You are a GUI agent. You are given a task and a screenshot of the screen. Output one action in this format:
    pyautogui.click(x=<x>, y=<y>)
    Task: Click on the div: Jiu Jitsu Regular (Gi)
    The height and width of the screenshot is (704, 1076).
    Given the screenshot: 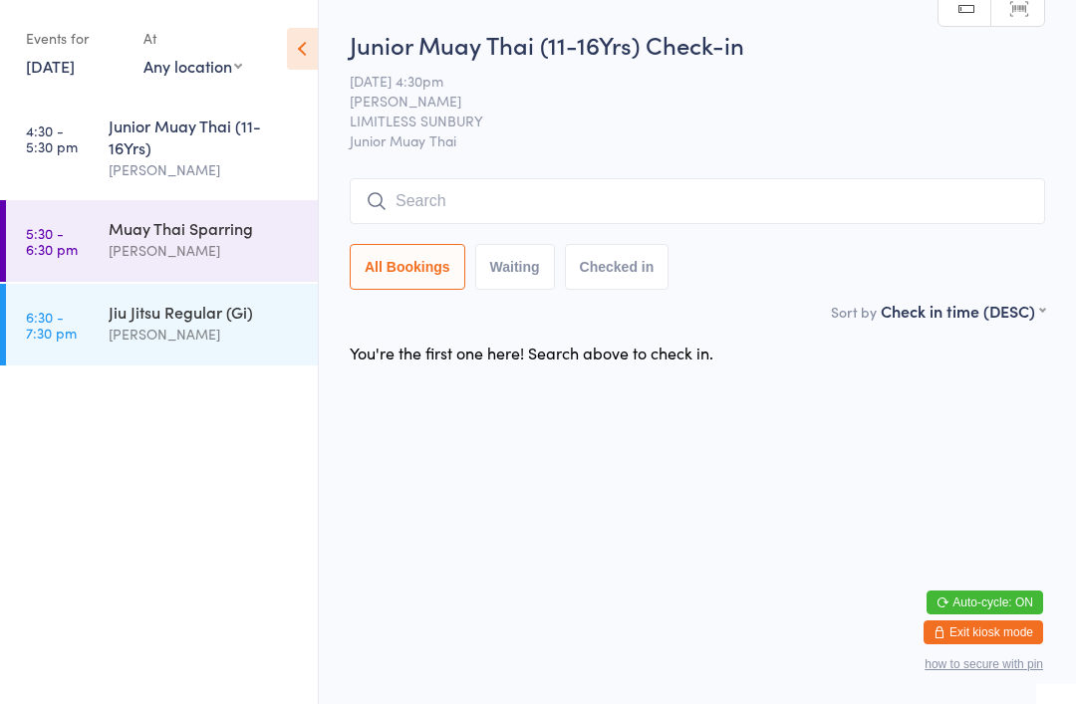 What is the action you would take?
    pyautogui.click(x=204, y=312)
    